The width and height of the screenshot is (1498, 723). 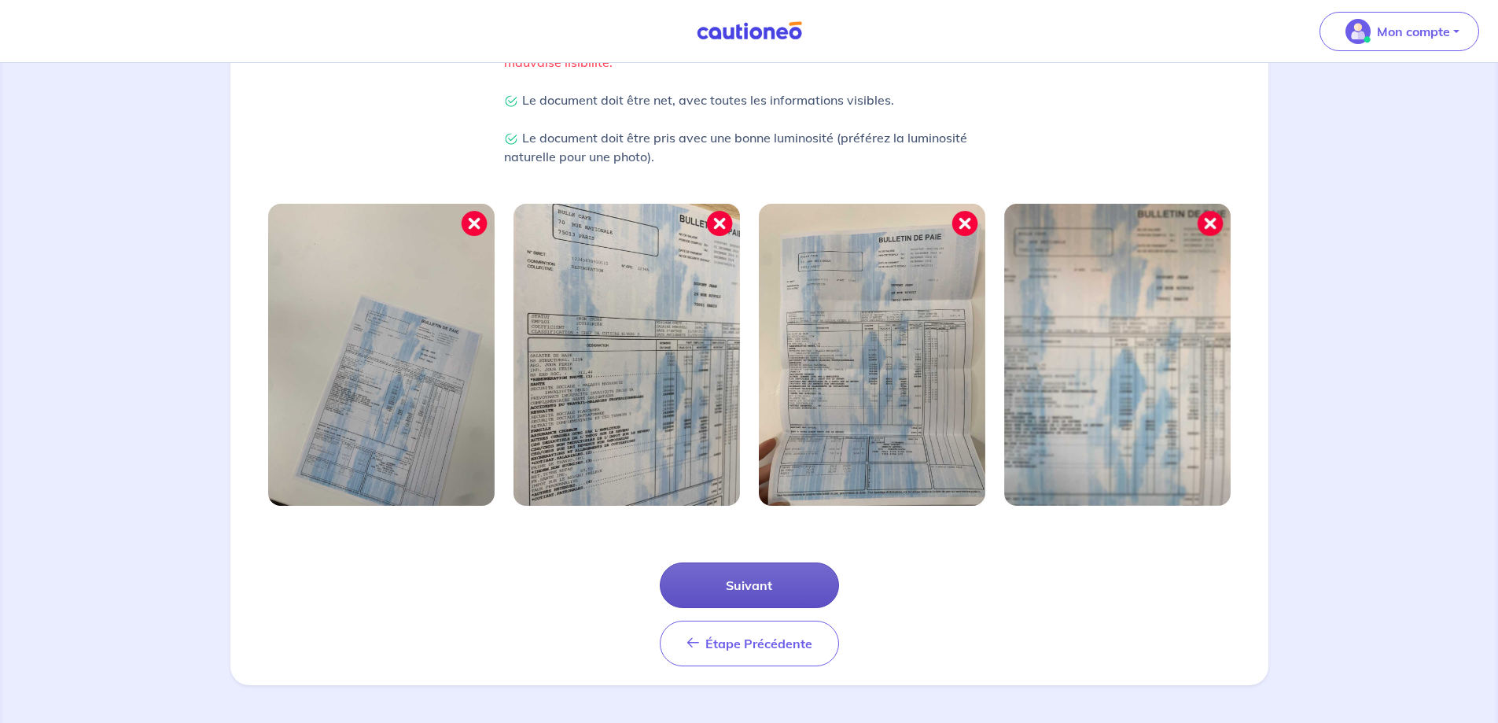 I want to click on p: Mon compte, so click(x=1413, y=31).